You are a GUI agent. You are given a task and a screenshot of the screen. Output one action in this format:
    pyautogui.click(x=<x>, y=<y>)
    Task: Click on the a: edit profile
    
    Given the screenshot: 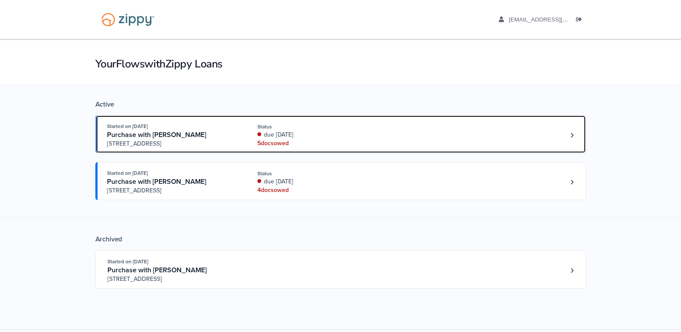 What is the action you would take?
    pyautogui.click(x=553, y=21)
    